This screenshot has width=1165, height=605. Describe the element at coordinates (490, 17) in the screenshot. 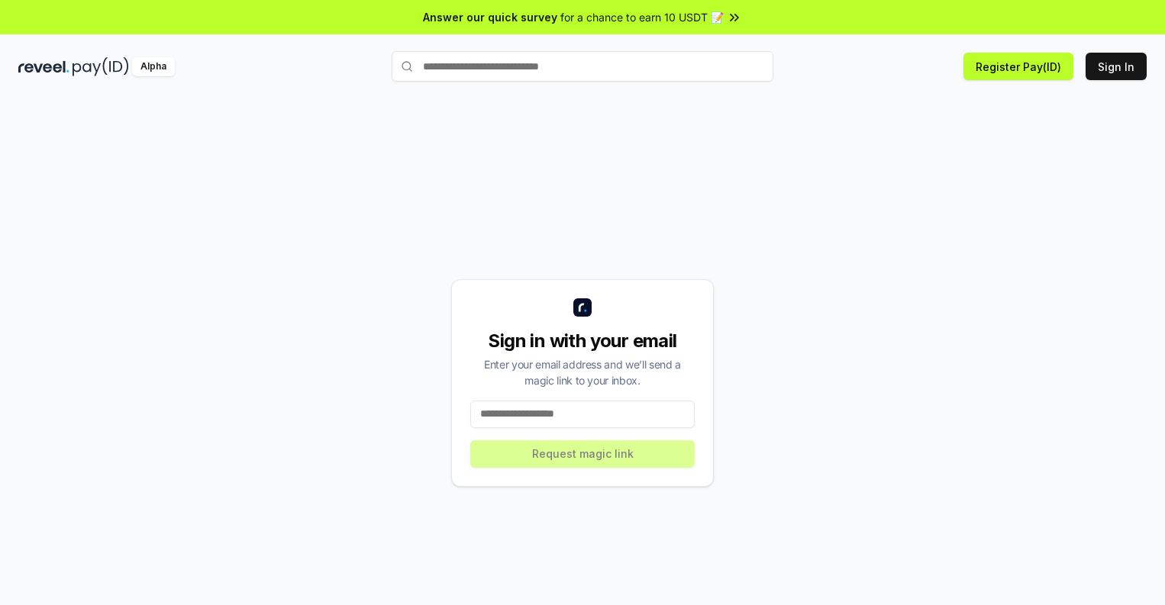

I see `span: Answer our quick survey` at that location.